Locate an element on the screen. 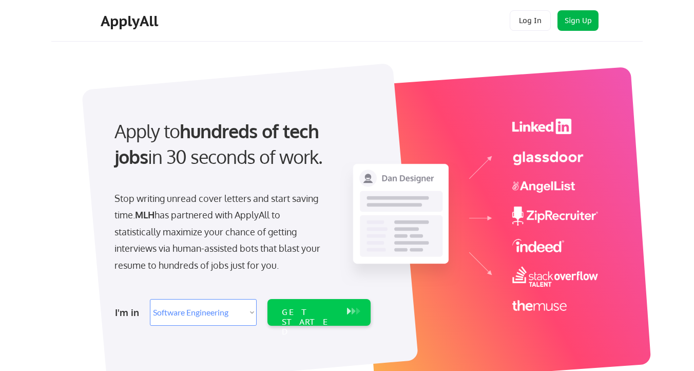 Image resolution: width=694 pixels, height=371 pixels. strong: hundreds of tech jobs is located at coordinates (219, 143).